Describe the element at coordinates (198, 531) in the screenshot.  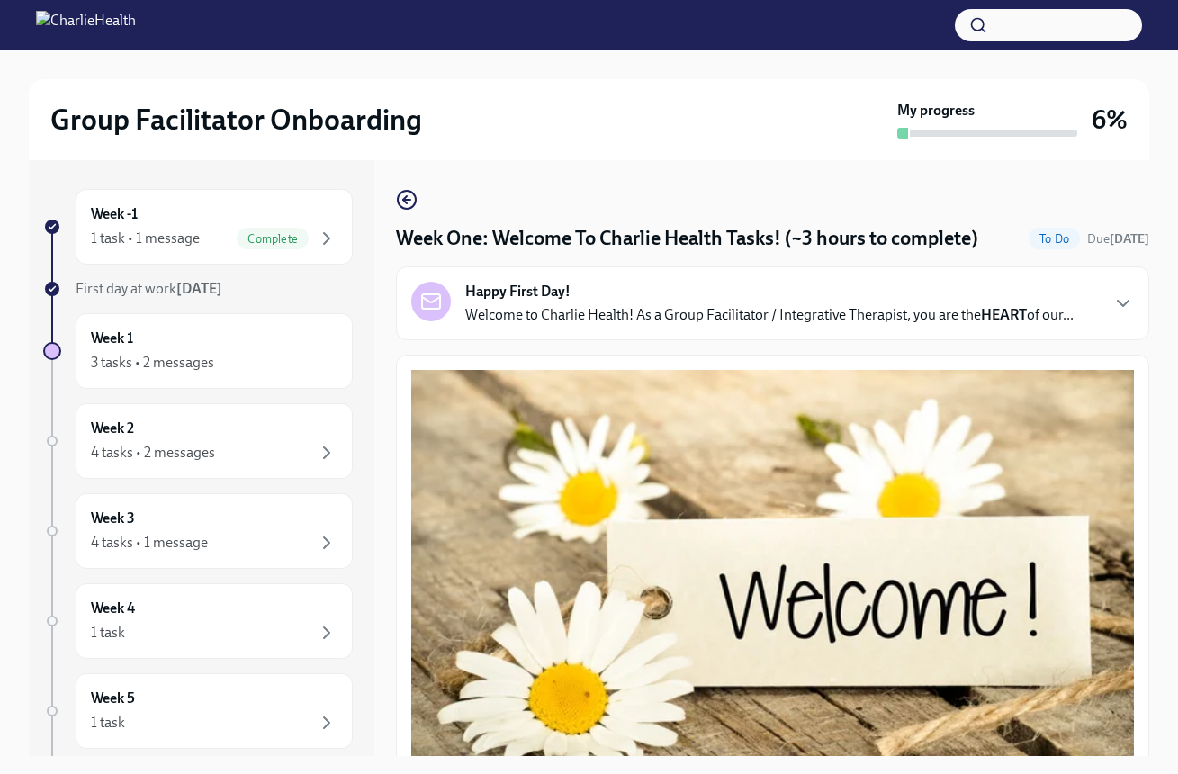
I see `a: Week 34 tasks • 1 message` at that location.